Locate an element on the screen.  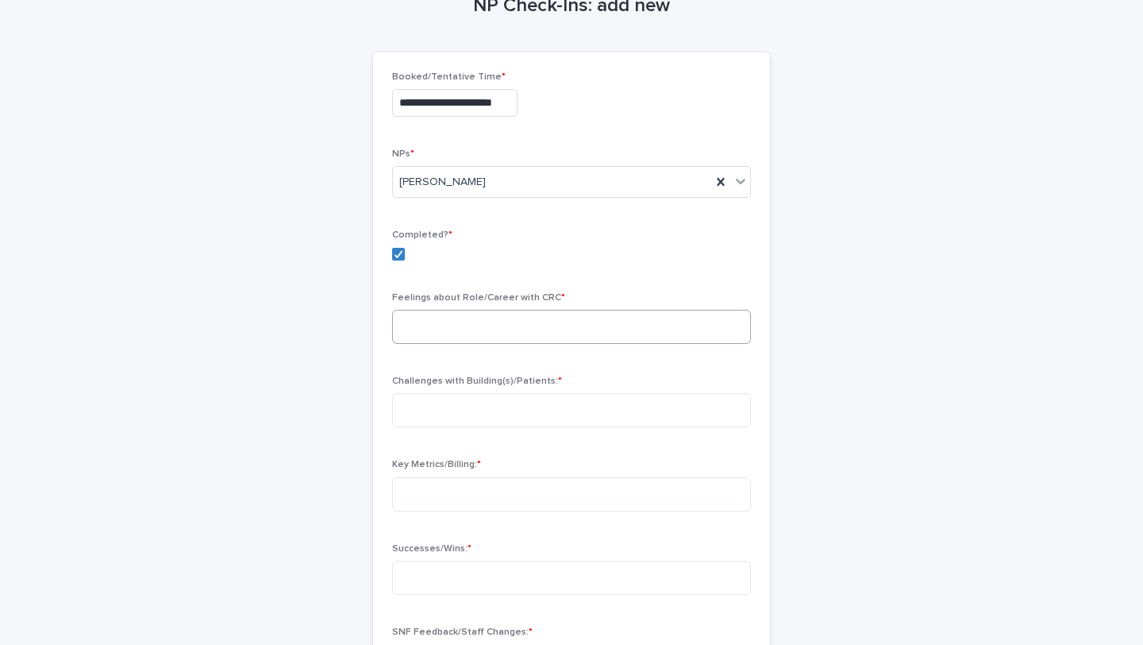
span: Booked/Tentative Time is located at coordinates (449, 77).